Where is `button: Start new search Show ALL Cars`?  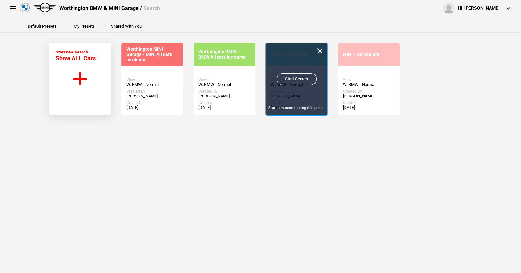 button: Start new search Show ALL Cars is located at coordinates (80, 79).